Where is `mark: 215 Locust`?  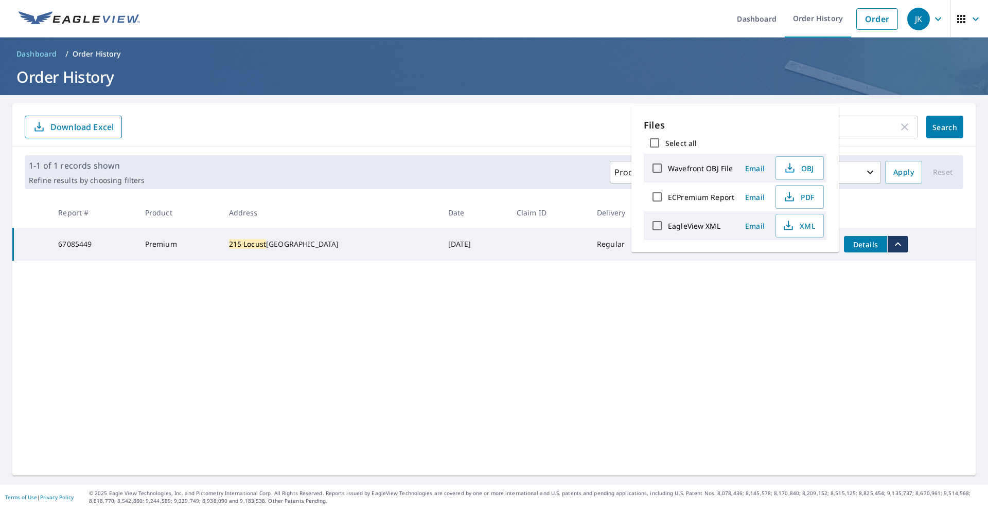 mark: 215 Locust is located at coordinates (247, 244).